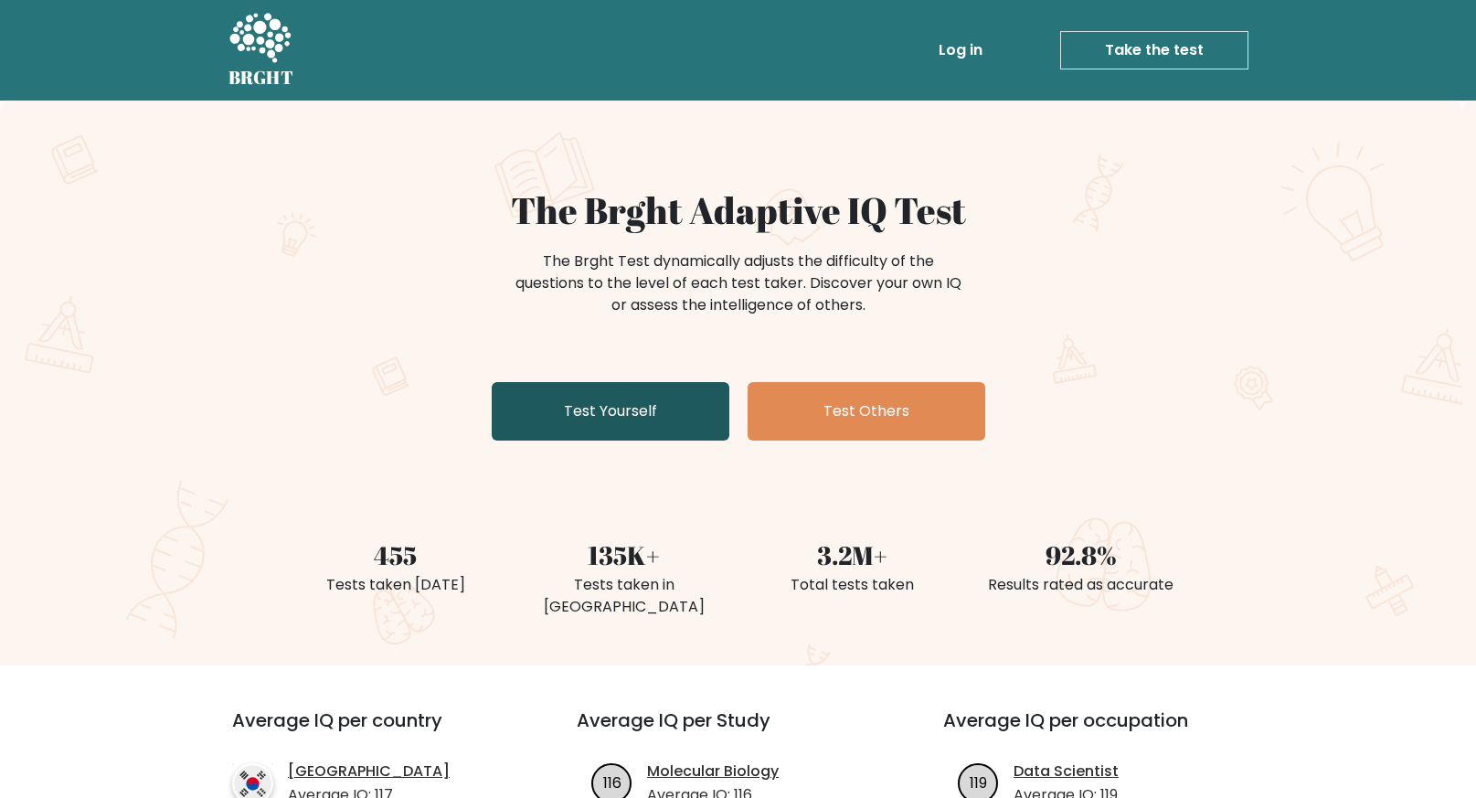  Describe the element at coordinates (738, 731) in the screenshot. I see `h3: Average IQ per Study` at that location.